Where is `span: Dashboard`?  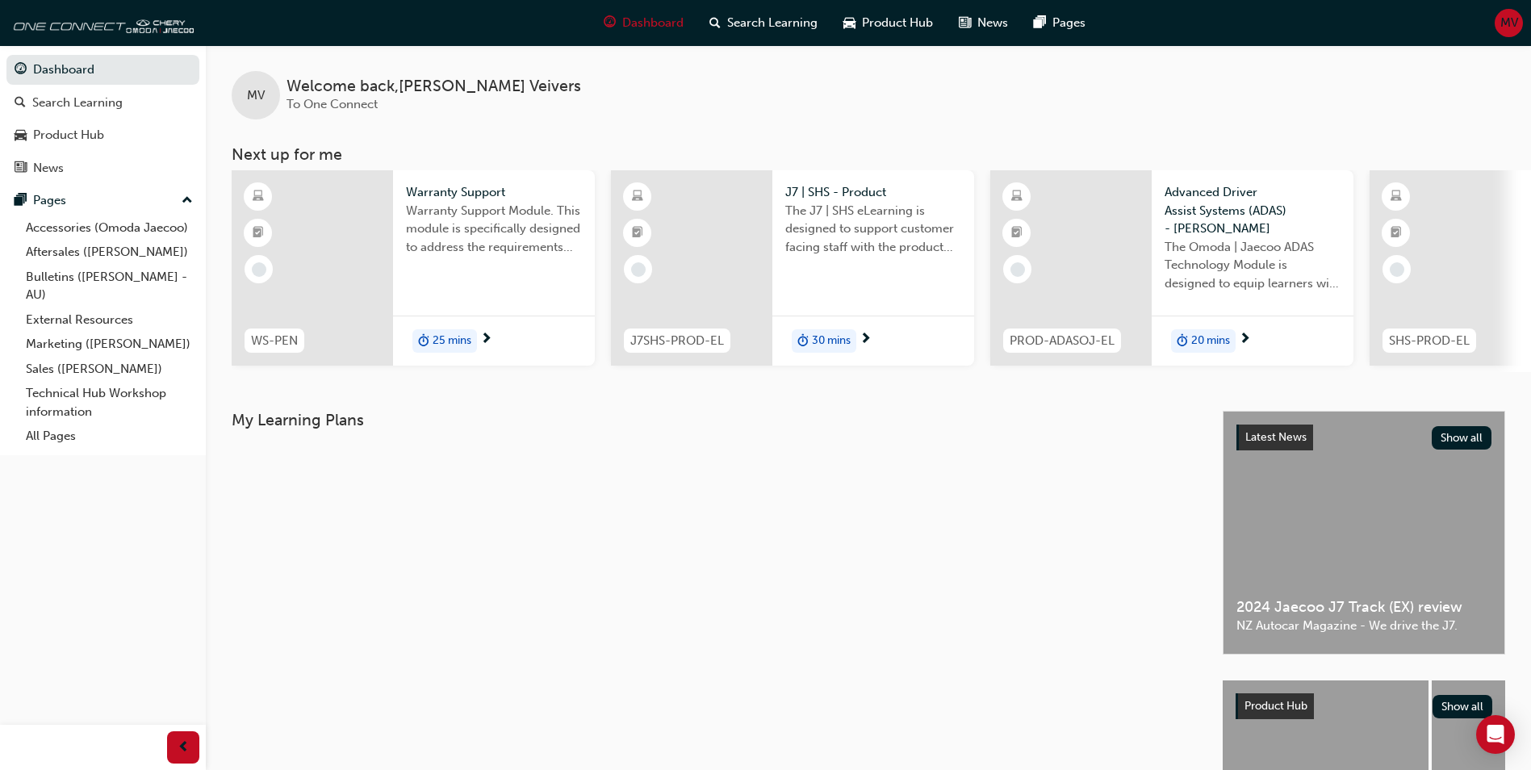 span: Dashboard is located at coordinates (653, 23).